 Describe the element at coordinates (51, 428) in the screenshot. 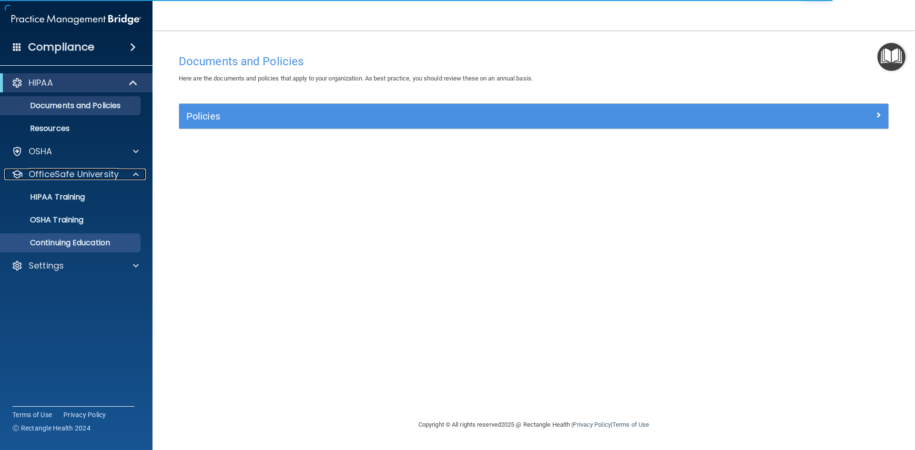

I see `span: Ⓒ Rectangle Health 2024` at that location.